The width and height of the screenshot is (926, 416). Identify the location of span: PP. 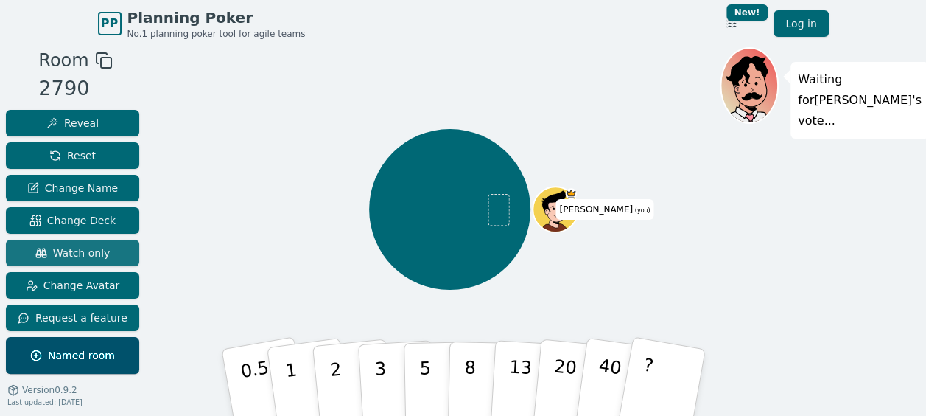
(109, 24).